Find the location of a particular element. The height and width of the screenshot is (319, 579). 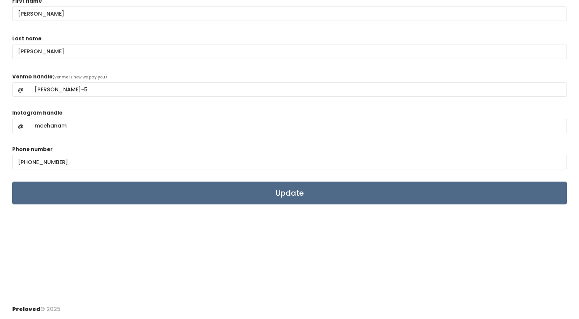

span: (venmo is how we pay you) is located at coordinates (80, 77).